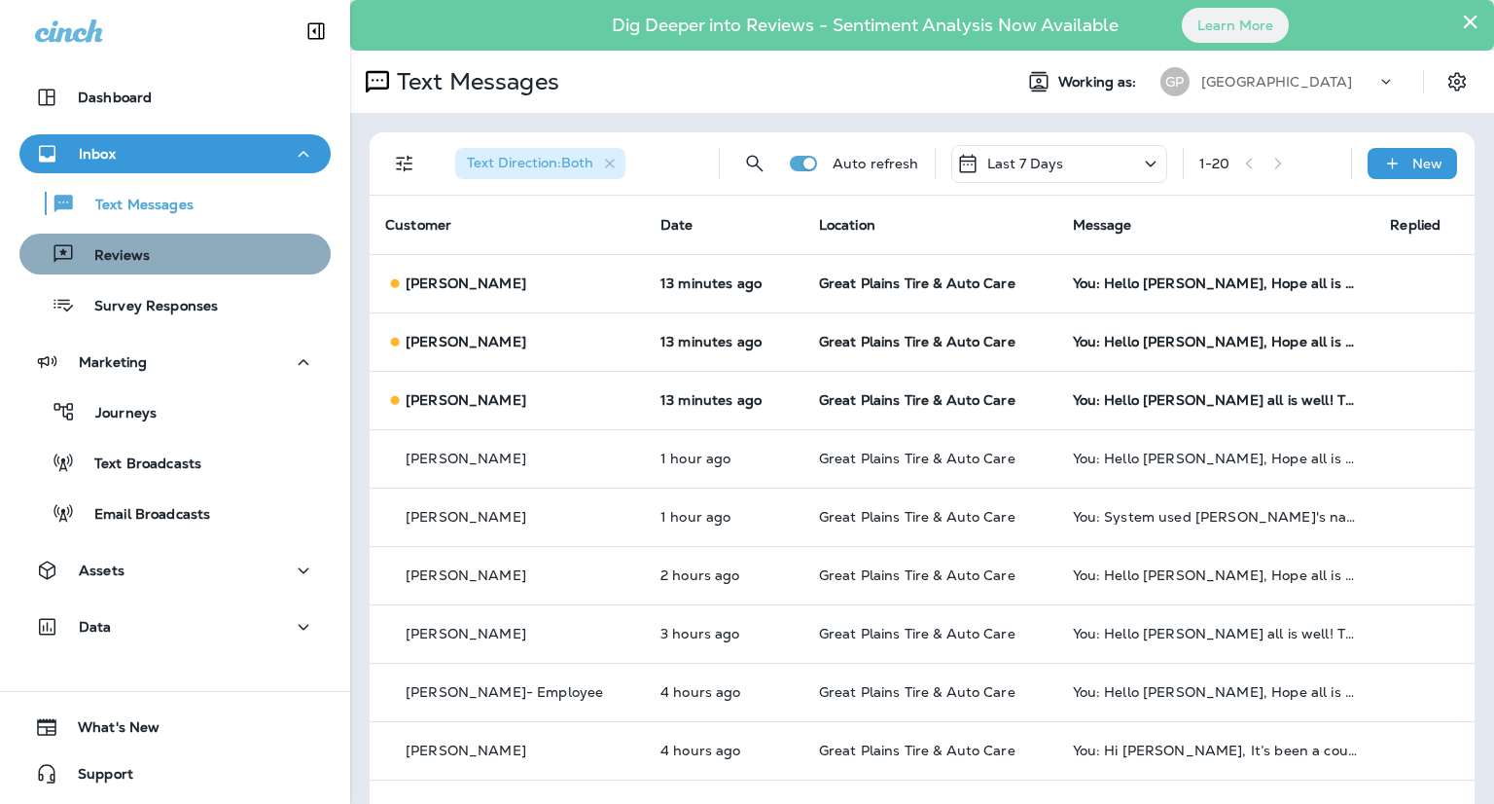 Image resolution: width=1494 pixels, height=804 pixels. Describe the element at coordinates (540, 163) in the screenshot. I see `div: Text Direction:Both` at that location.